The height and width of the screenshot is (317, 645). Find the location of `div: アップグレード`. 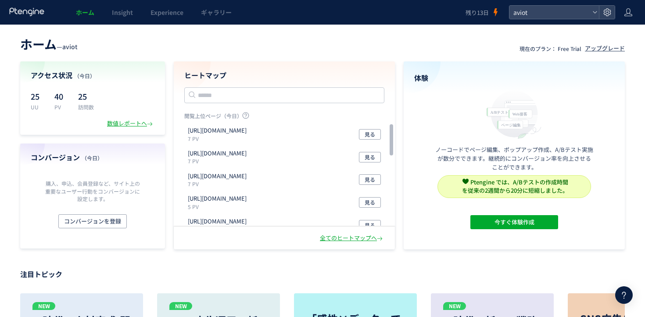

div: アップグレード is located at coordinates (604, 48).